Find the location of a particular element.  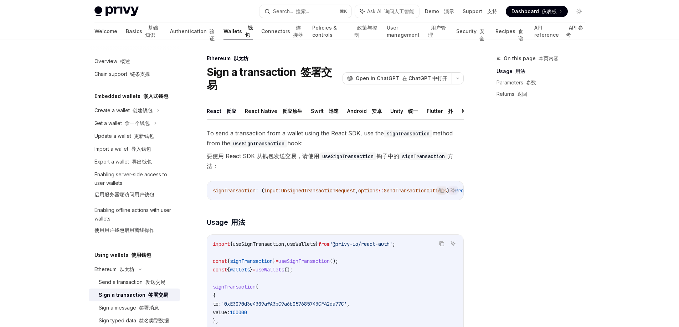

font: 启用服务器端访问用户钱包 is located at coordinates (124, 194).